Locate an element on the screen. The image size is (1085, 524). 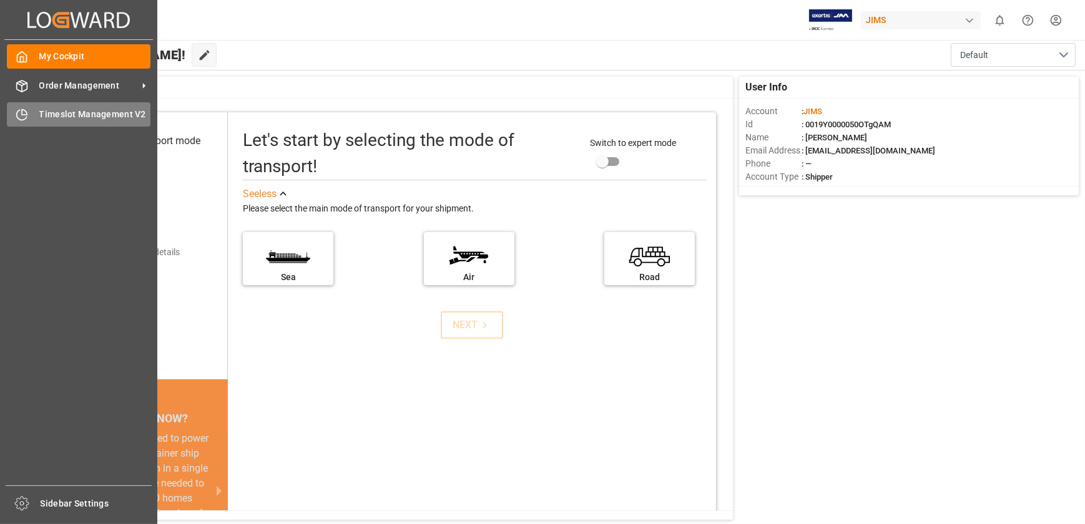
span: Account is located at coordinates (773, 111).